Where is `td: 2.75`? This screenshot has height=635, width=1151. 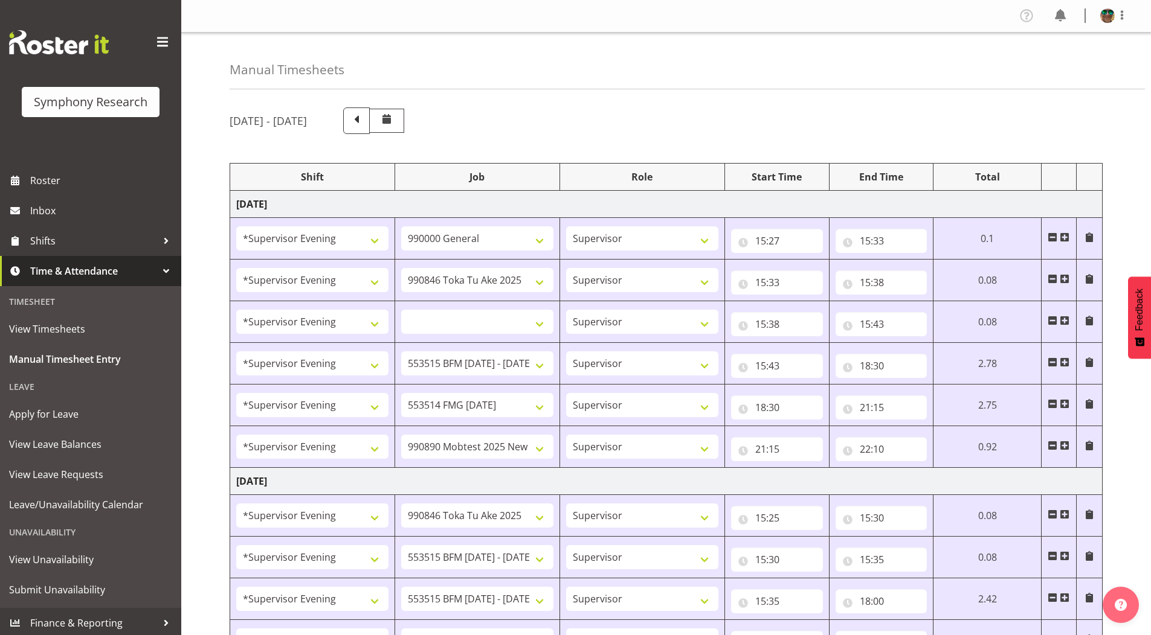
td: 2.75 is located at coordinates (987, 405).